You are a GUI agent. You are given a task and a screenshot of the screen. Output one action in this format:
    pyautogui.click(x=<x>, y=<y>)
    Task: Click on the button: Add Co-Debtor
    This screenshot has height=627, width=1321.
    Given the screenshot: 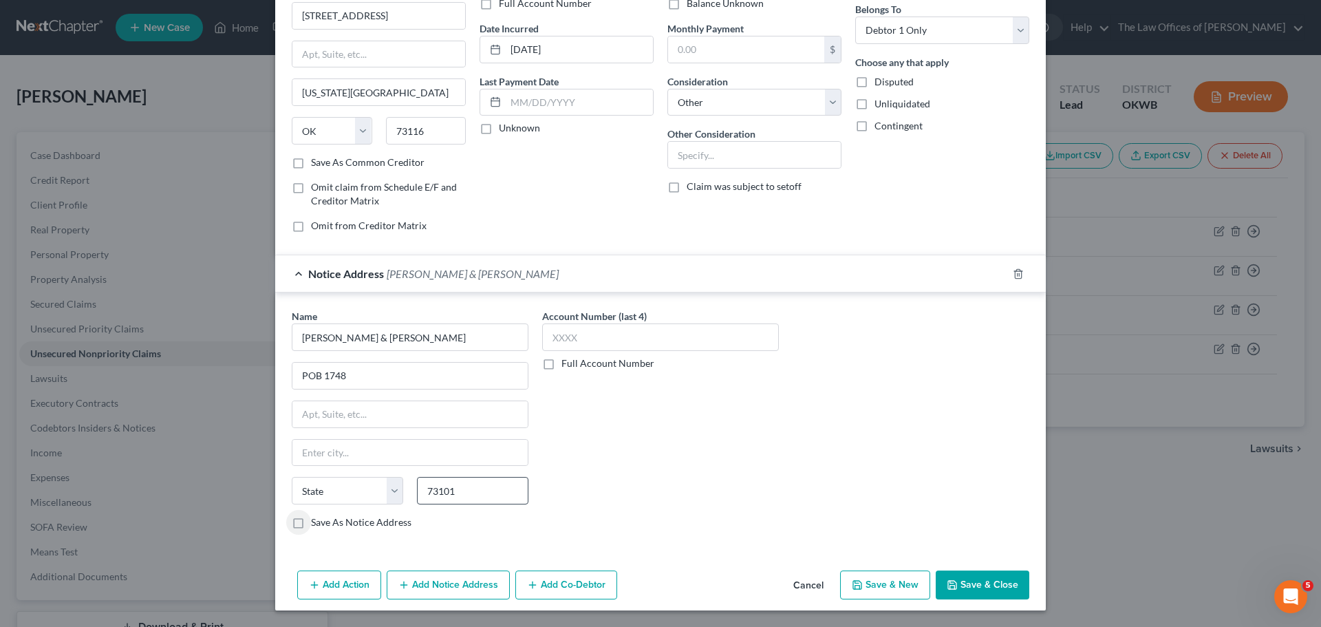 What is the action you would take?
    pyautogui.click(x=566, y=585)
    